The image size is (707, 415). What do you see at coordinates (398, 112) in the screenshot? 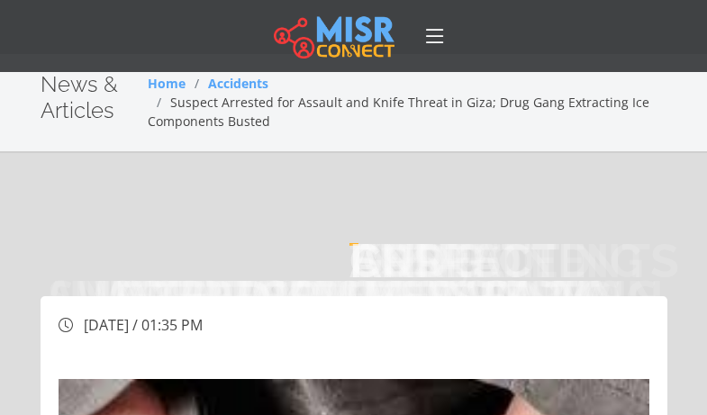
I see `span: Suspect Arrested for Assault and Knife Threat in Giza; Drug Gang Extracting Ice Components Busted` at bounding box center [398, 112].